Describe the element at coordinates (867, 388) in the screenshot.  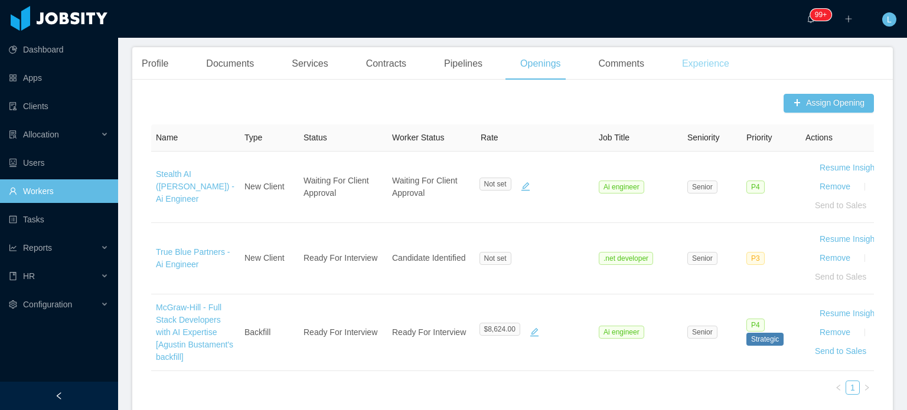
I see `li: Next Page` at that location.